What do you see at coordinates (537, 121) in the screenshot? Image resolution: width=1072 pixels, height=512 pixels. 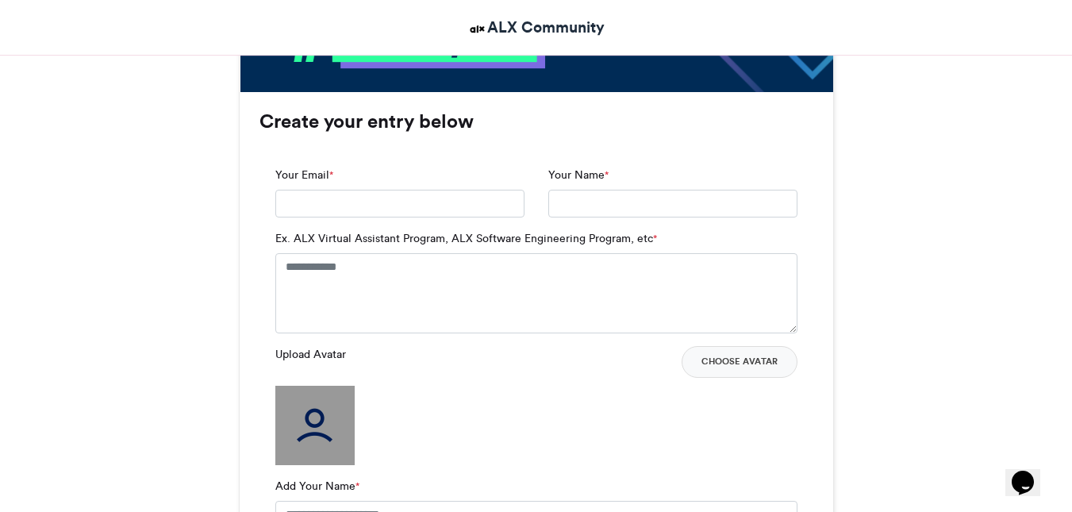 I see `h3: Create your entry below` at bounding box center [537, 121].